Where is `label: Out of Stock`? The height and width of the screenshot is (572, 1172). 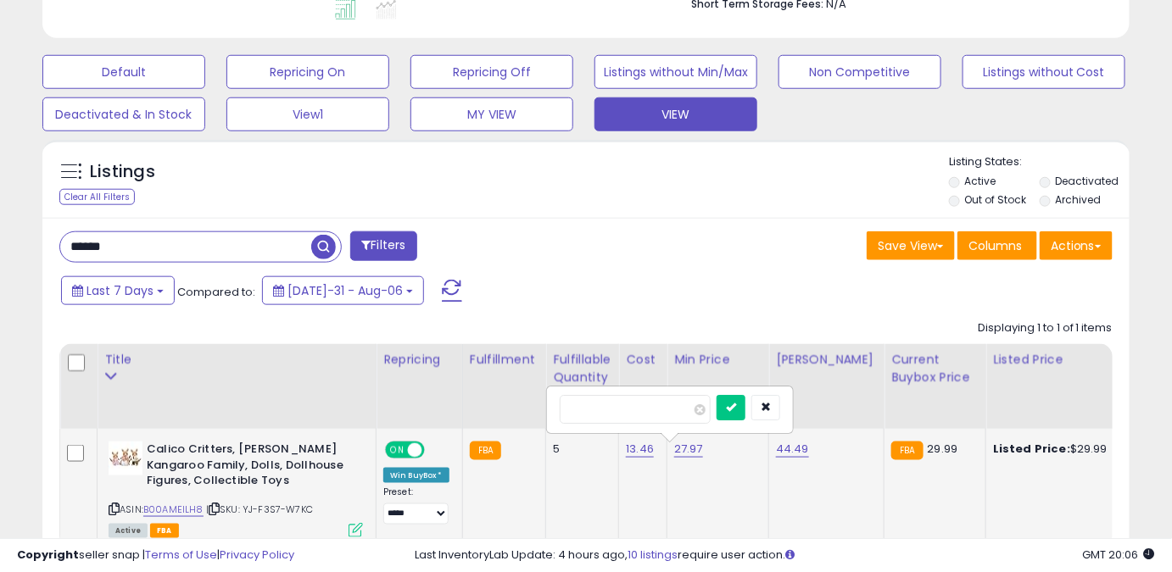 label: Out of Stock is located at coordinates (995, 199).